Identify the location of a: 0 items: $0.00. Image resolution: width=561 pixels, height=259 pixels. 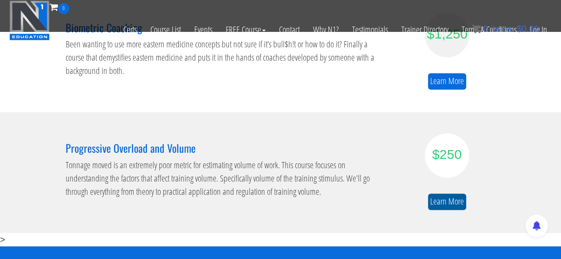
(505, 29).